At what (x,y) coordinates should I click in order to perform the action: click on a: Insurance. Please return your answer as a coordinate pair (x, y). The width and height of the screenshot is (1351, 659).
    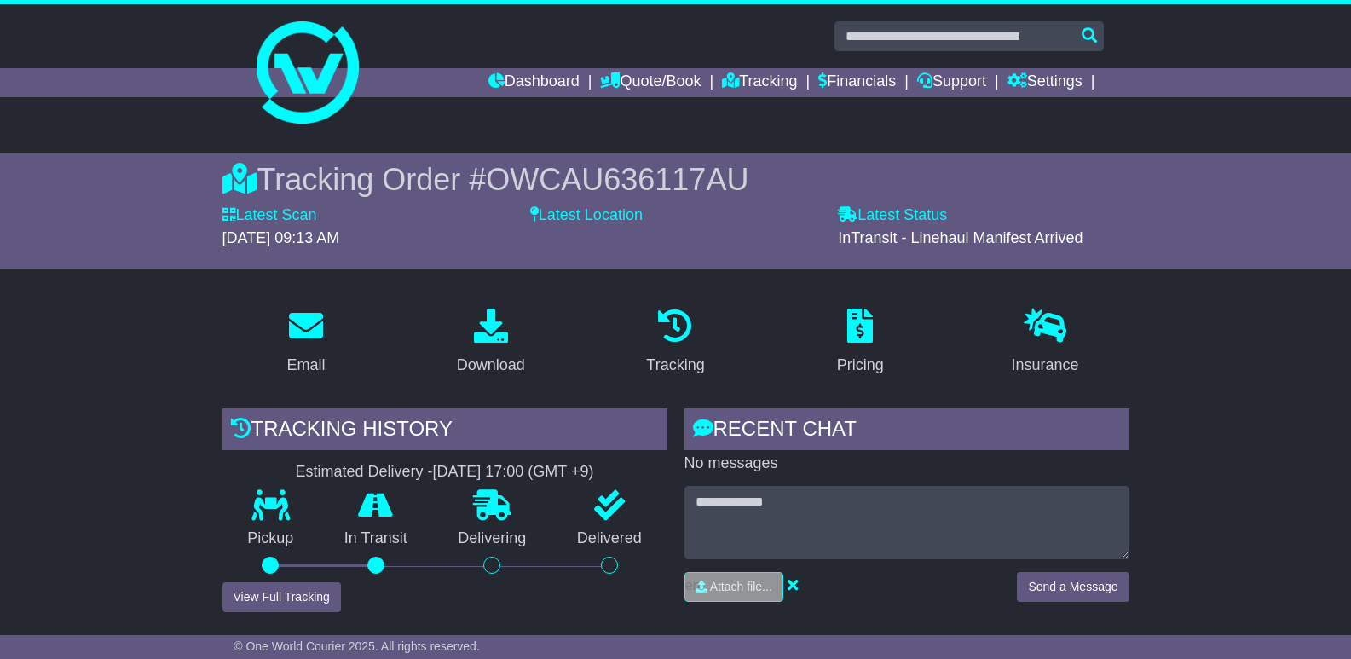
    Looking at the image, I should click on (1045, 343).